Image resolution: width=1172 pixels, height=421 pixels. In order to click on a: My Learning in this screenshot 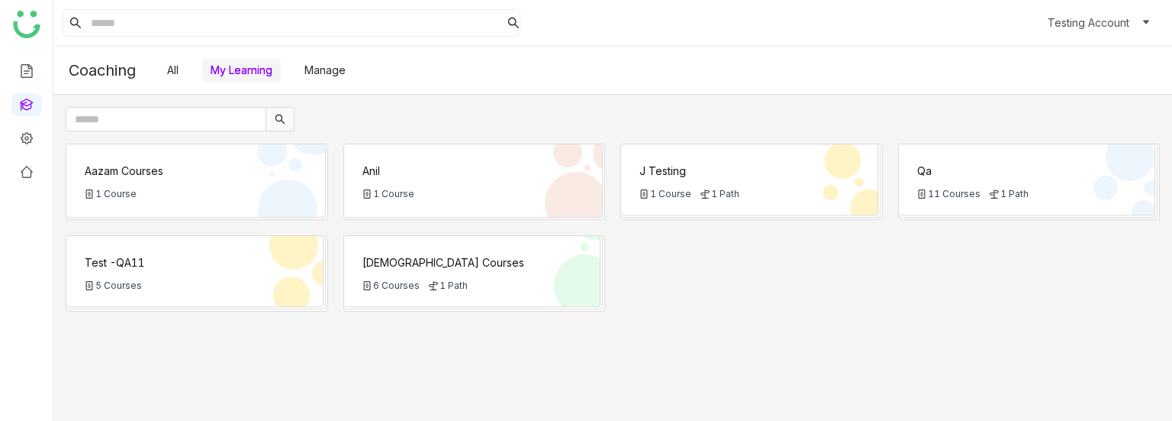, I will do `click(241, 69)`.